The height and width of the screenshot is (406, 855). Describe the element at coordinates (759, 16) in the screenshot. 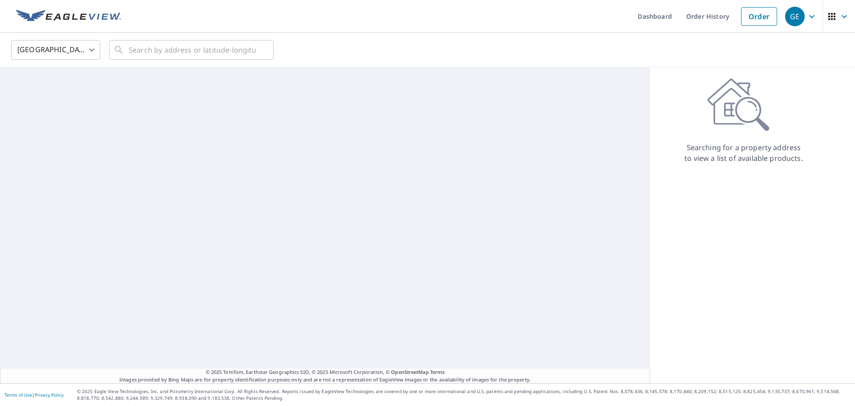

I see `a: Order` at that location.